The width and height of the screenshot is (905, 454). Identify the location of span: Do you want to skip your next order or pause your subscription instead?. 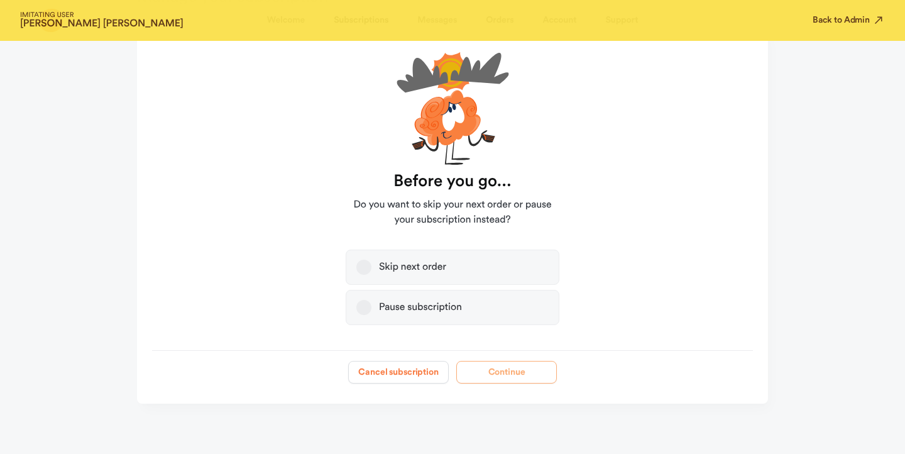
(452, 212).